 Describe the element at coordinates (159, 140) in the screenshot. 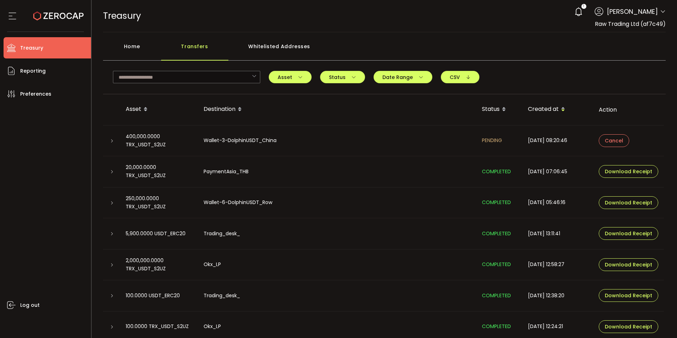

I see `div: 400,000.0000 TRX_USDT_S2UZ` at that location.